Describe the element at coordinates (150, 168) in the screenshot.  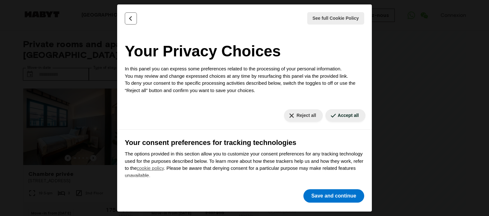
I see `a: cookie policy` at that location.